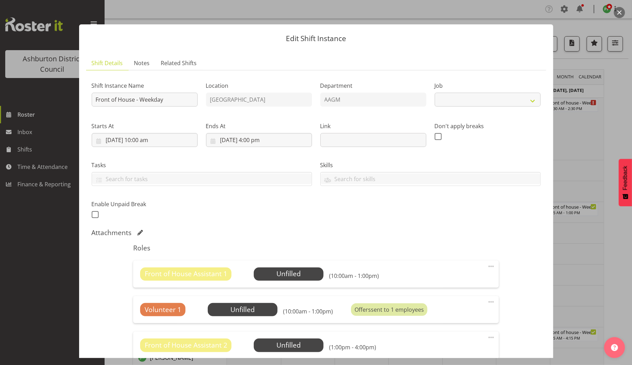 The height and width of the screenshot is (365, 632). I want to click on div: sent to 1 employees, so click(389, 310).